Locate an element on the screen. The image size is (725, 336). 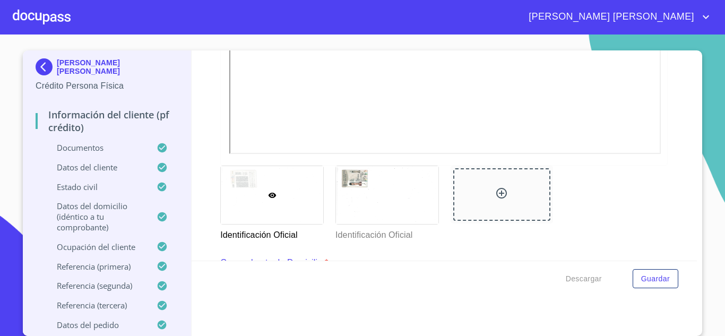
p: Documentos is located at coordinates (96, 148).